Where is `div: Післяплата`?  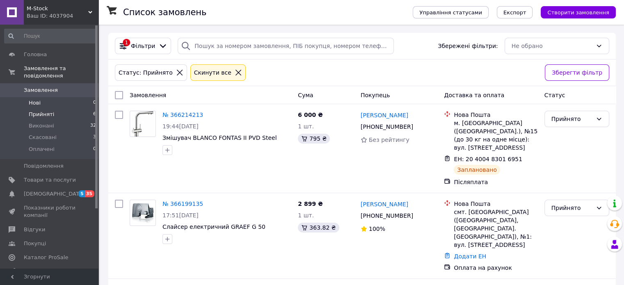
div: Післяплата is located at coordinates (495, 182).